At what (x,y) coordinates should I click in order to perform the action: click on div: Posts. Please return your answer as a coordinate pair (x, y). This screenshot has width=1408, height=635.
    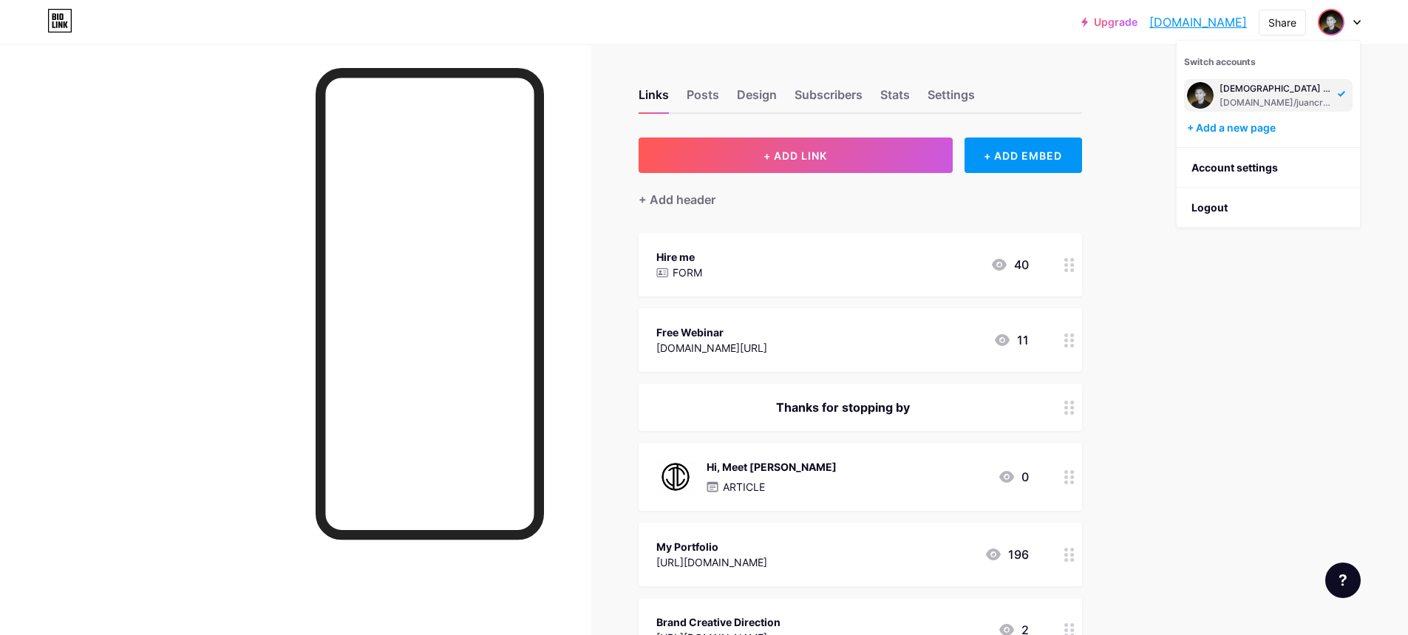
    Looking at the image, I should click on (703, 99).